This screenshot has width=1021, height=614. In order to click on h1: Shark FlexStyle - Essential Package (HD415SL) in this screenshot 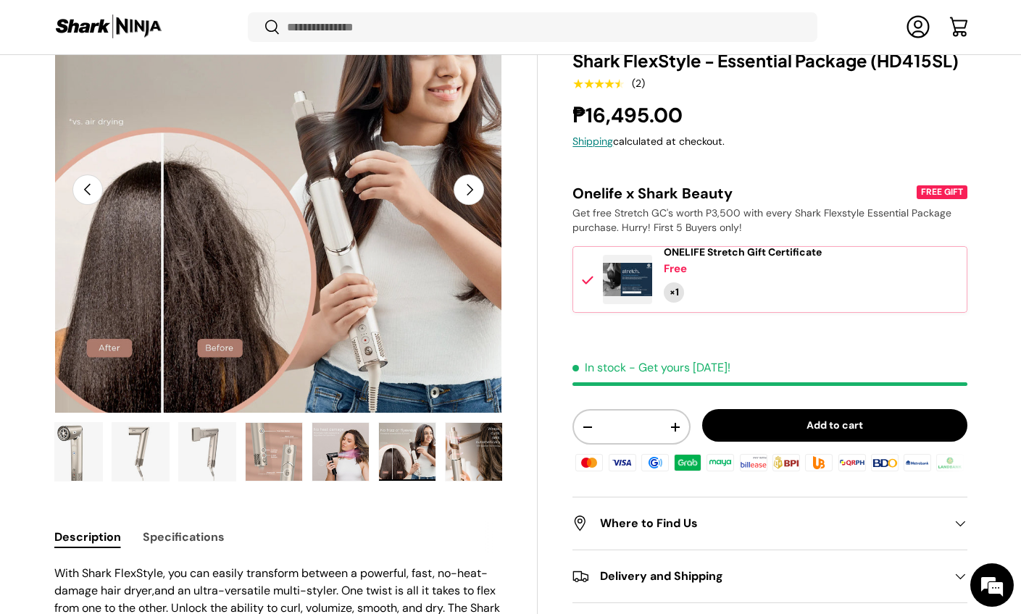, I will do `click(770, 60)`.